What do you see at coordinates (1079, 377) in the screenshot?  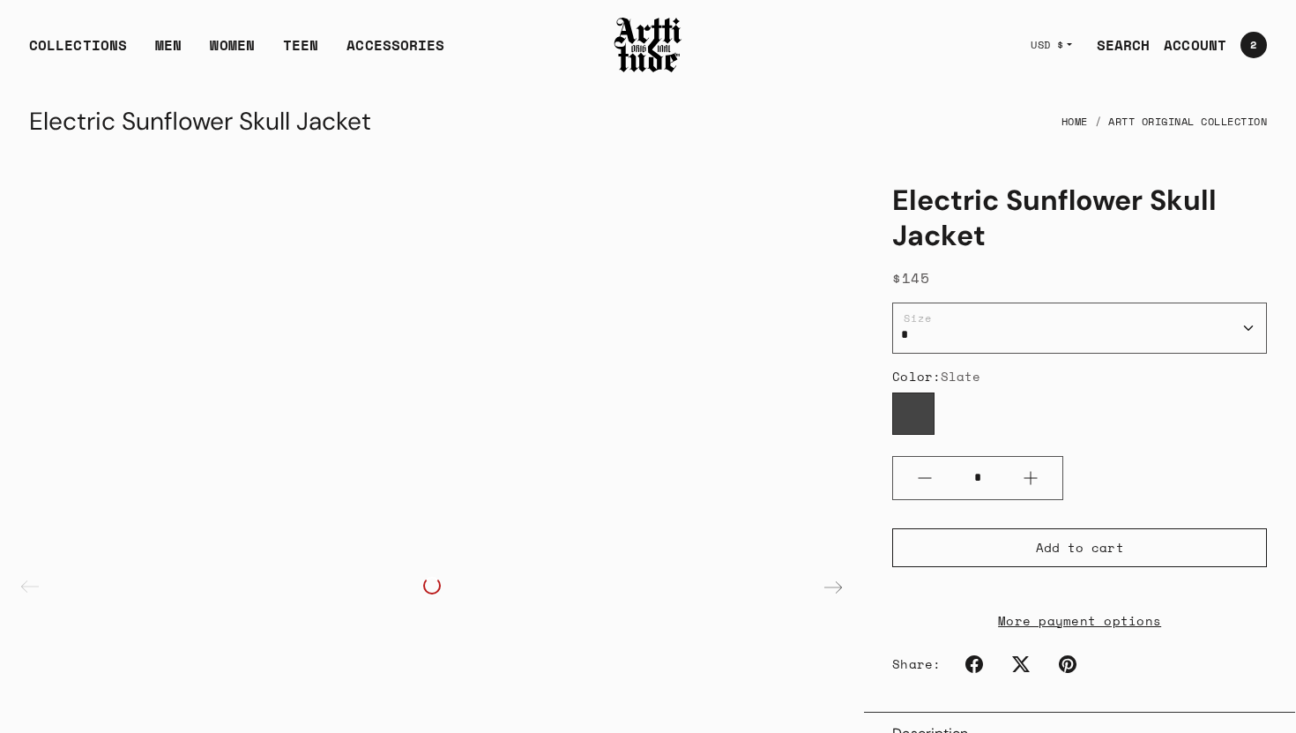 I see `div: Color:` at bounding box center [1079, 377].